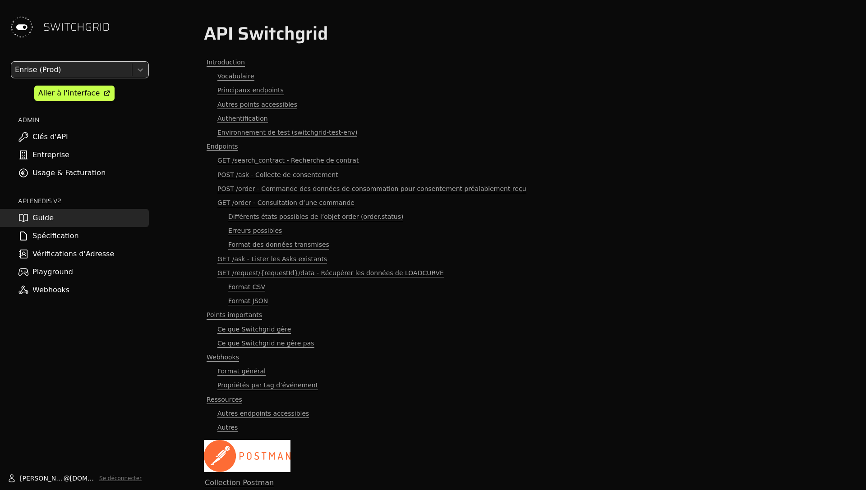  What do you see at coordinates (120, 479) in the screenshot?
I see `button: Se déconnecter` at bounding box center [120, 479].